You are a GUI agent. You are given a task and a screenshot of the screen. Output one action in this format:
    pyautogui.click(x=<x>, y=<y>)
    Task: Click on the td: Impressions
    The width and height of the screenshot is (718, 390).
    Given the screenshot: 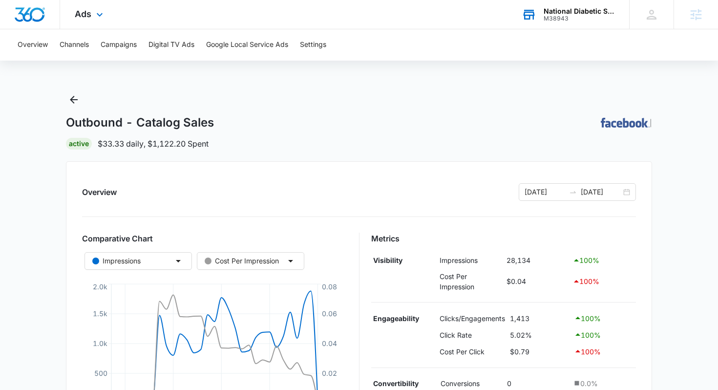 What is the action you would take?
    pyautogui.click(x=470, y=260)
    